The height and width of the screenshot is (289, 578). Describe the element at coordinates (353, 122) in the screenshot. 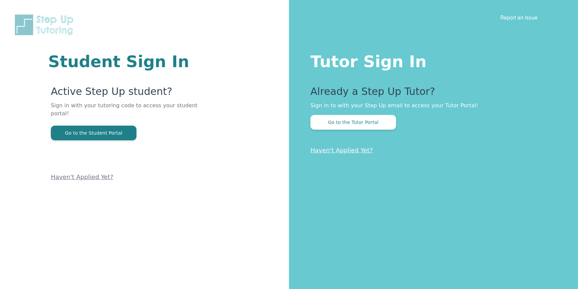

I see `button: Go to the Tutor Portal` at that location.